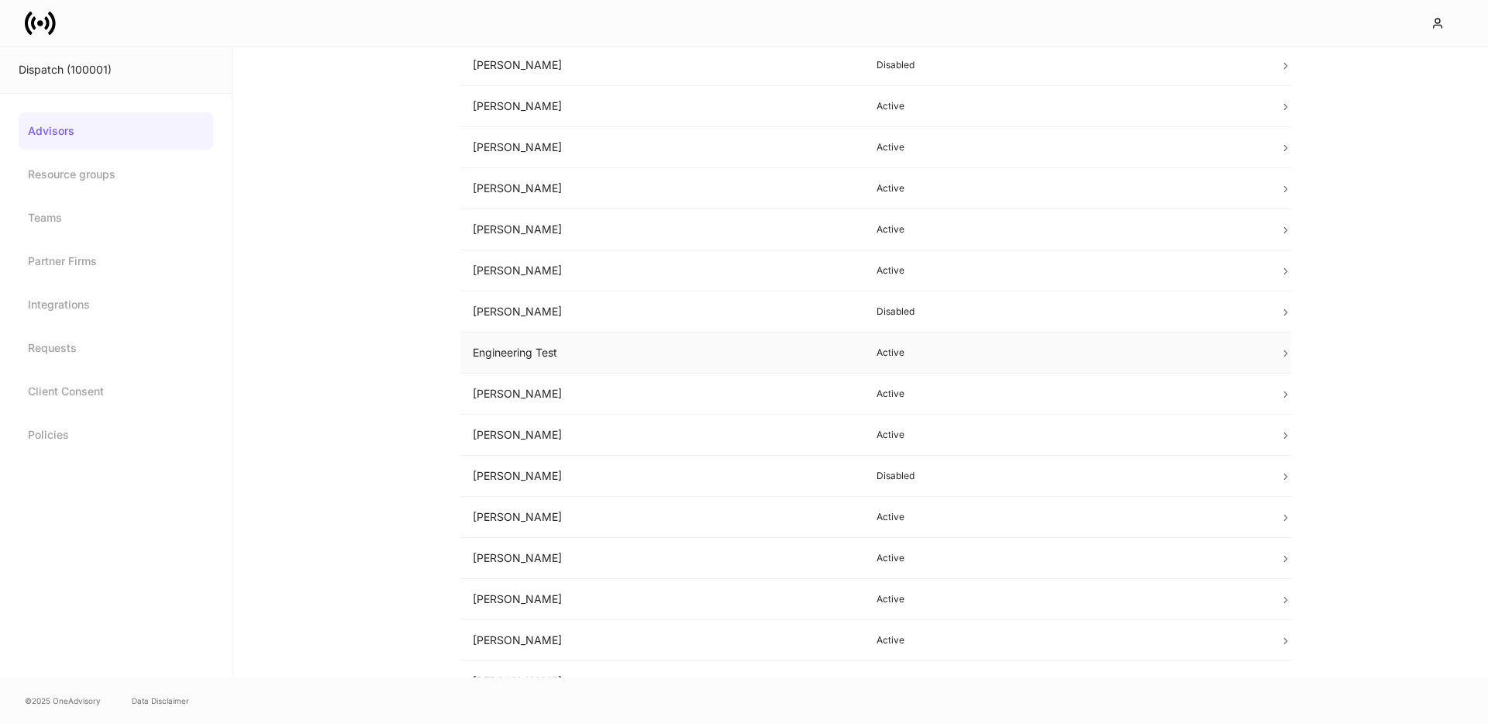  I want to click on a: Client Consent, so click(115, 391).